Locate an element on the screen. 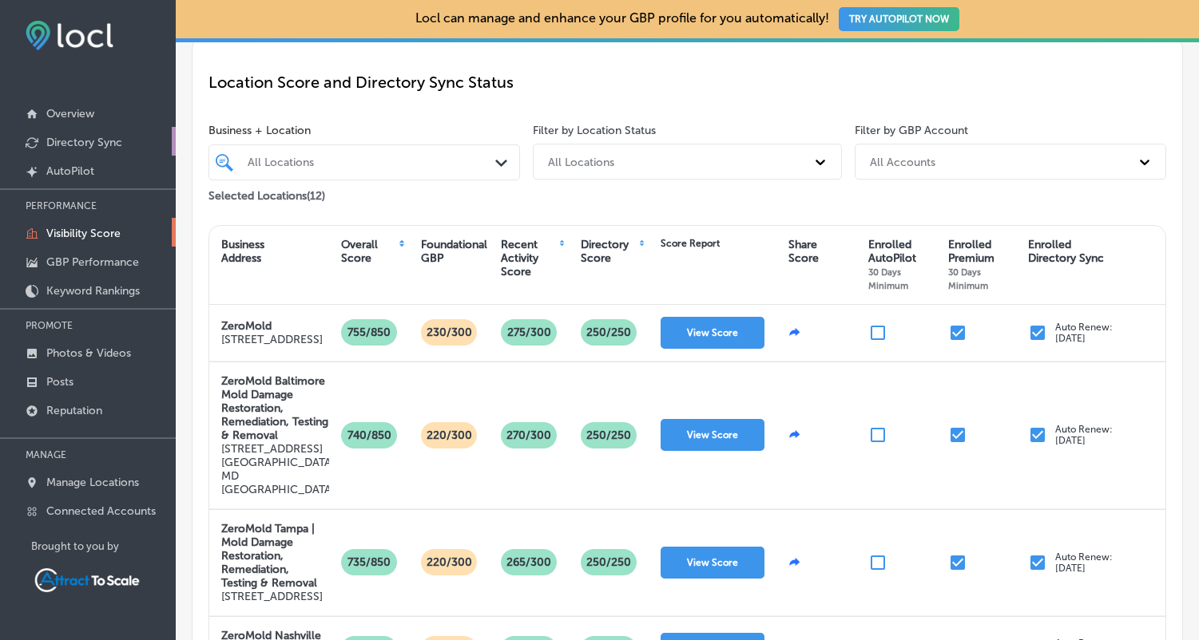 The height and width of the screenshot is (640, 1199). div: Enrolled Premium is located at coordinates (980, 265).